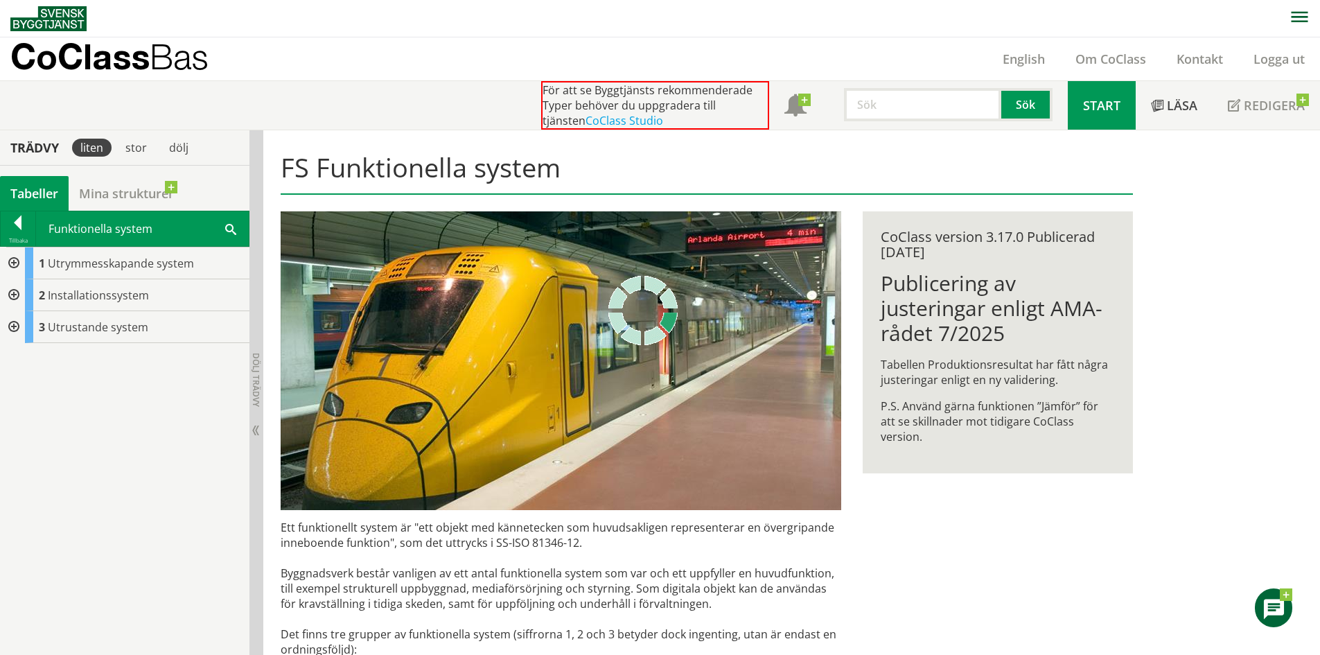 The width and height of the screenshot is (1320, 655). I want to click on h1: Publicering av justeringar enligt AMA-rådet 7/2025, so click(997, 308).